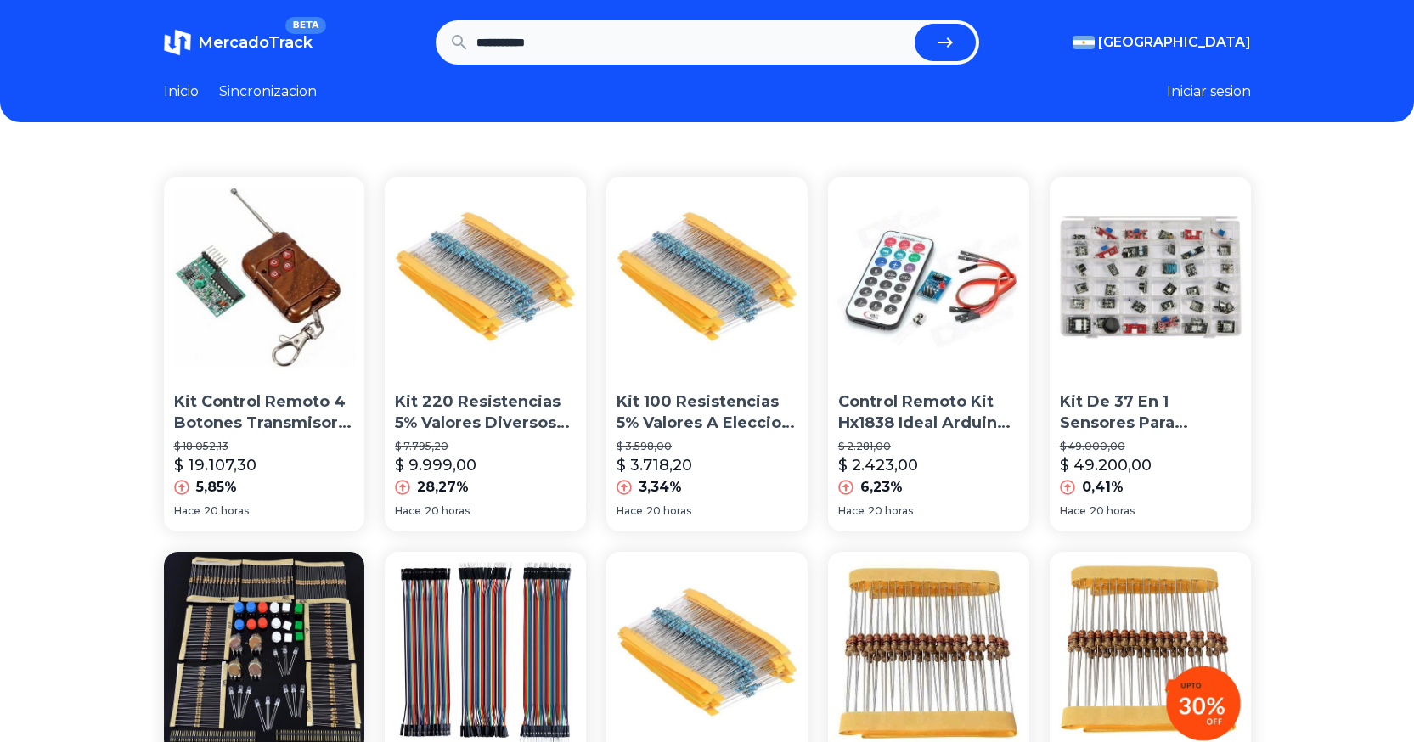 Image resolution: width=1414 pixels, height=742 pixels. I want to click on p: 28,27%, so click(442, 487).